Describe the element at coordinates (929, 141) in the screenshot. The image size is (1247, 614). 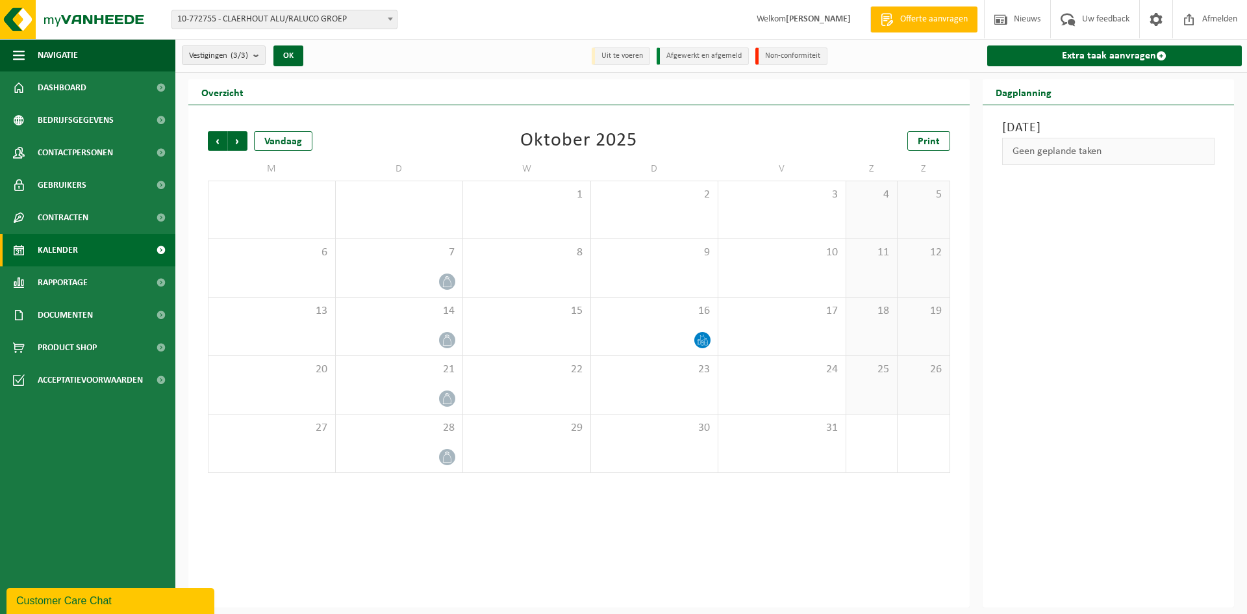
I see `a: Print` at that location.